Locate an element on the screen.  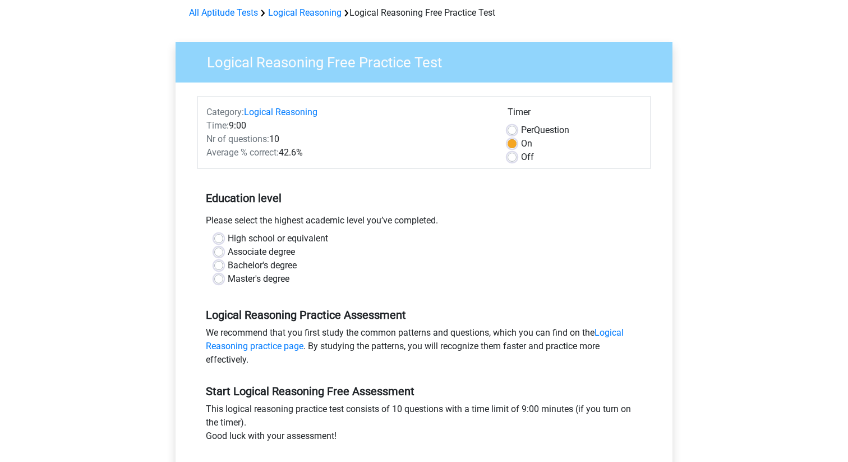
div: We recommend that you first study the common patterns and questions, which you can find on the . ... is located at coordinates (424, 348).